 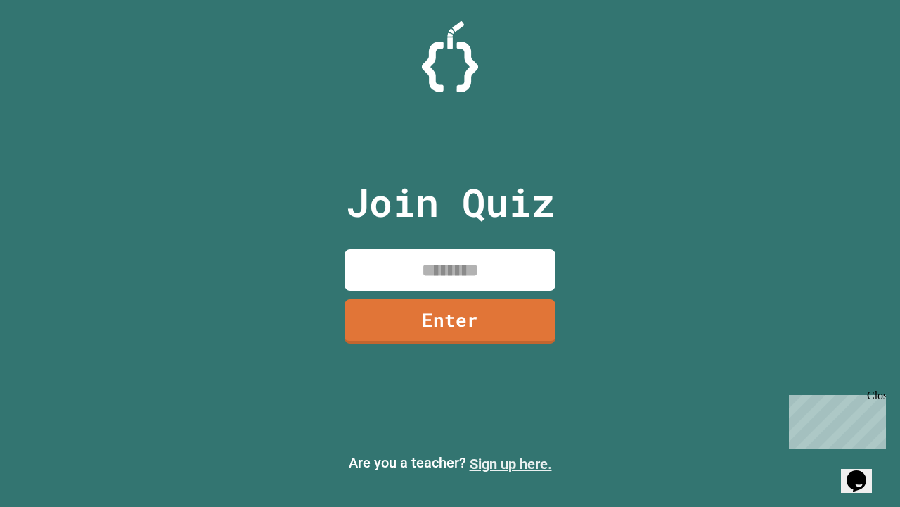 I want to click on a: Sign up here., so click(x=511, y=464).